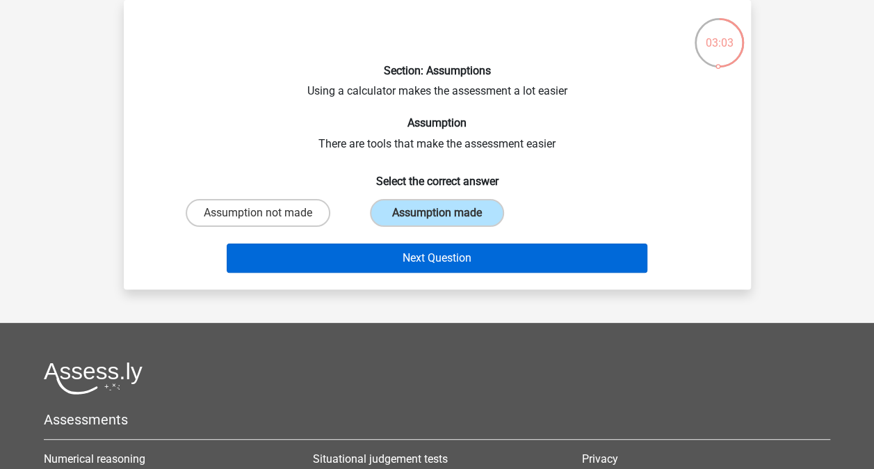  What do you see at coordinates (258, 213) in the screenshot?
I see `label: Assumption not made` at bounding box center [258, 213].